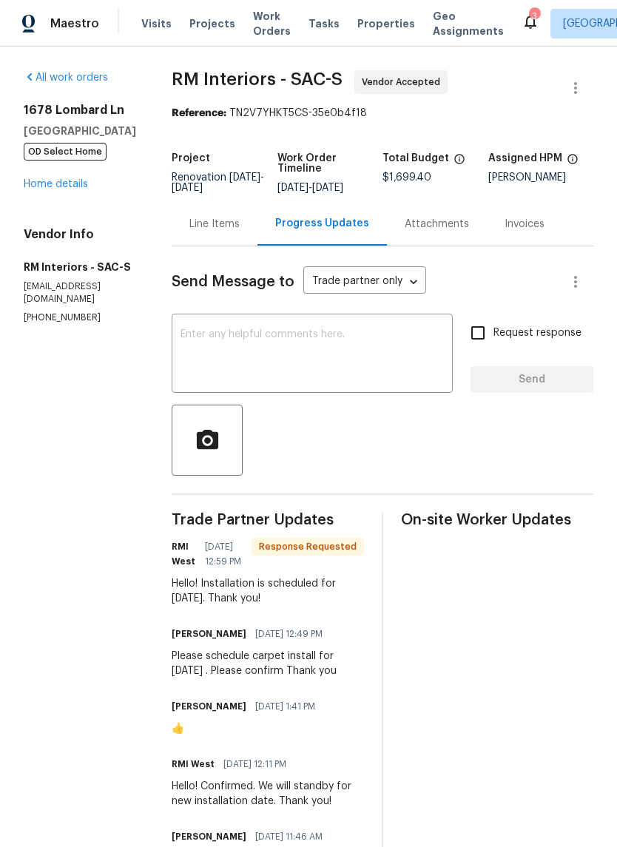 This screenshot has width=617, height=847. Describe the element at coordinates (534, 16) in the screenshot. I see `div: 3` at that location.